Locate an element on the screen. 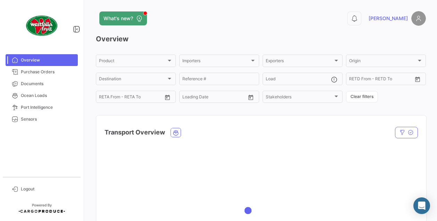 Image resolution: width=437 pixels, height=221 pixels. span: Ocean Loads is located at coordinates (48, 96).